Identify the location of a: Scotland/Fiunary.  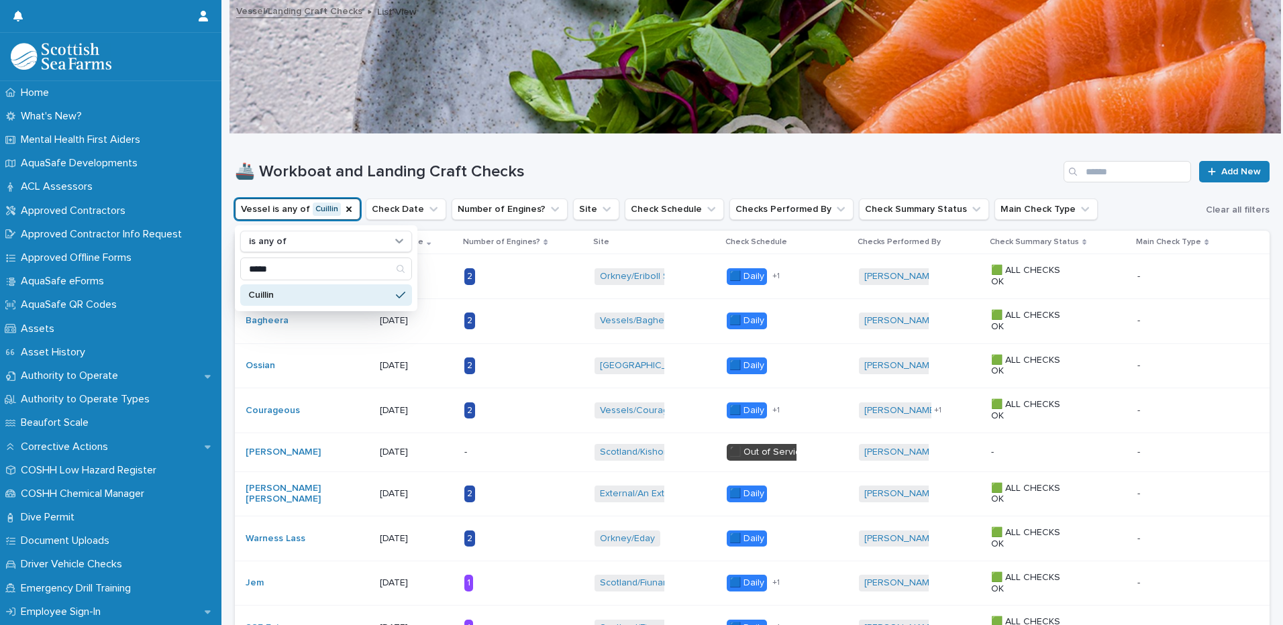
(635, 583).